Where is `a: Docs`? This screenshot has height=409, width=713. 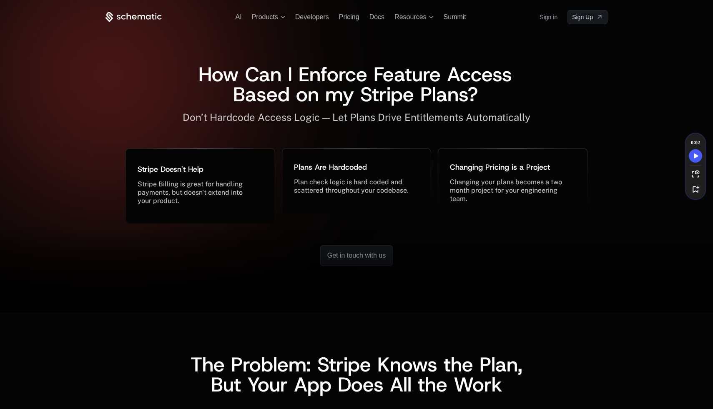
a: Docs is located at coordinates (377, 17).